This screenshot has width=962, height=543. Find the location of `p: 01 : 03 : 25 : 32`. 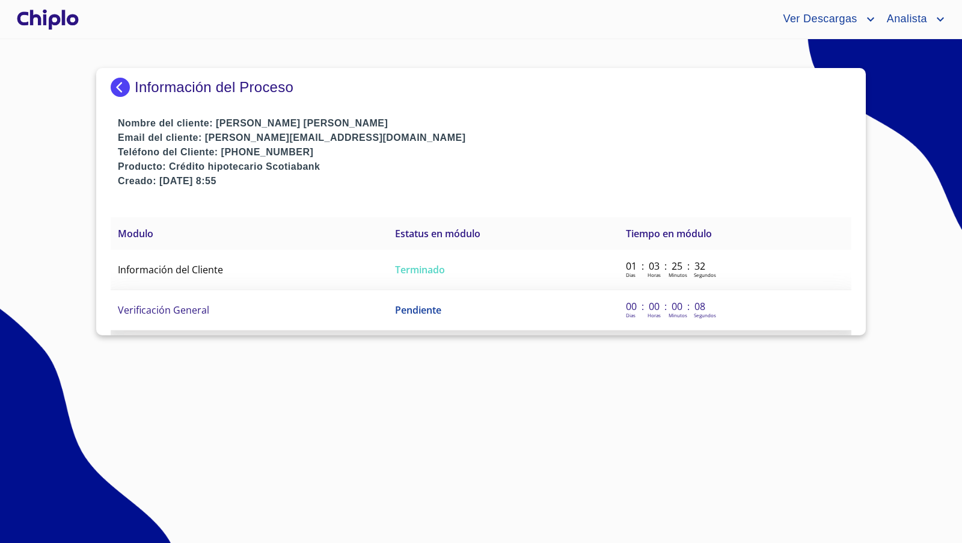

p: 01 : 03 : 25 : 32 is located at coordinates (667, 266).